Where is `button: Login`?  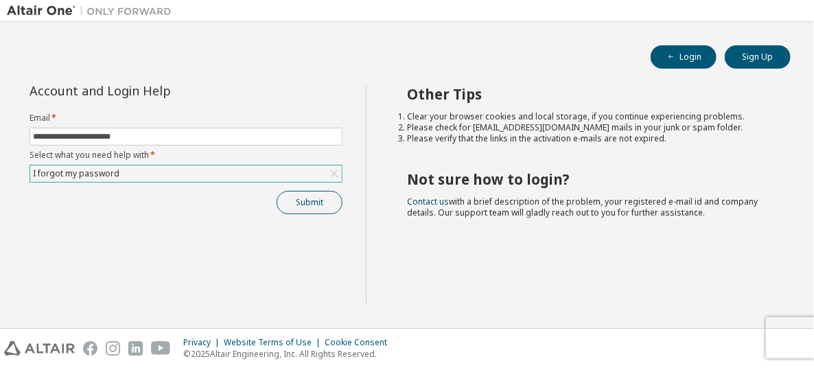 button: Login is located at coordinates (684, 57).